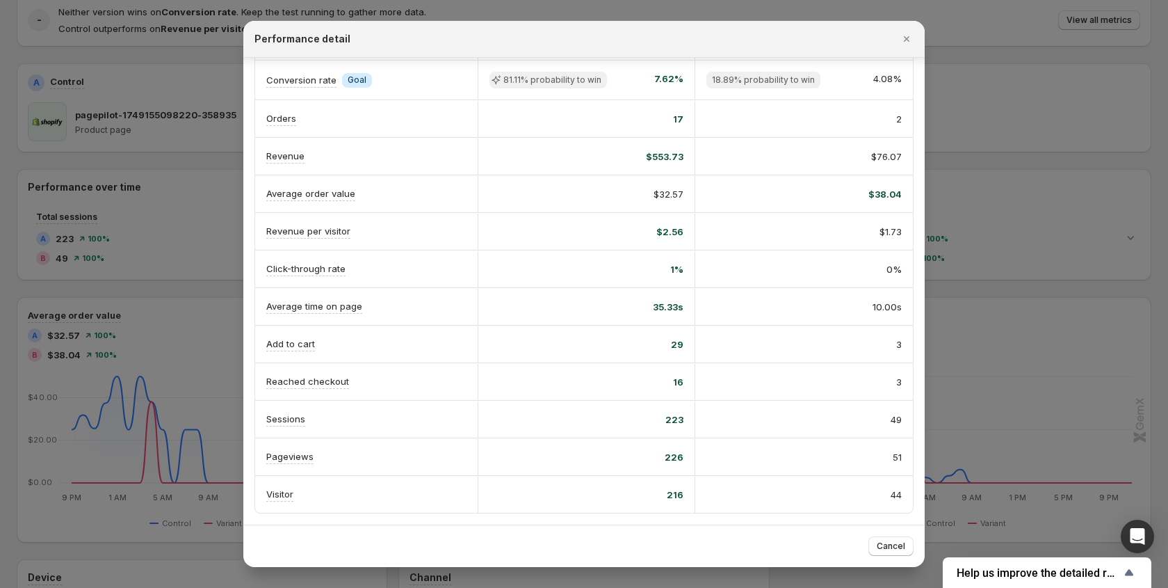 The height and width of the screenshot is (588, 1168). I want to click on p: Reached checkout, so click(307, 381).